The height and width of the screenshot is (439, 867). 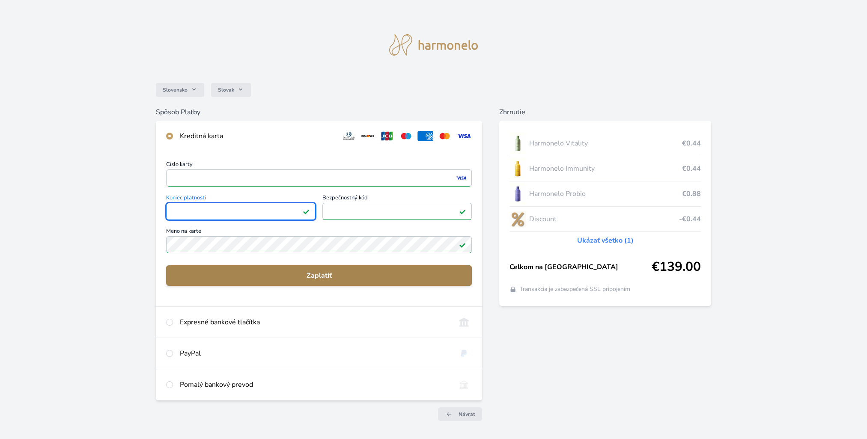 What do you see at coordinates (444, 136) in the screenshot?
I see `img: mc.svg` at bounding box center [444, 136].